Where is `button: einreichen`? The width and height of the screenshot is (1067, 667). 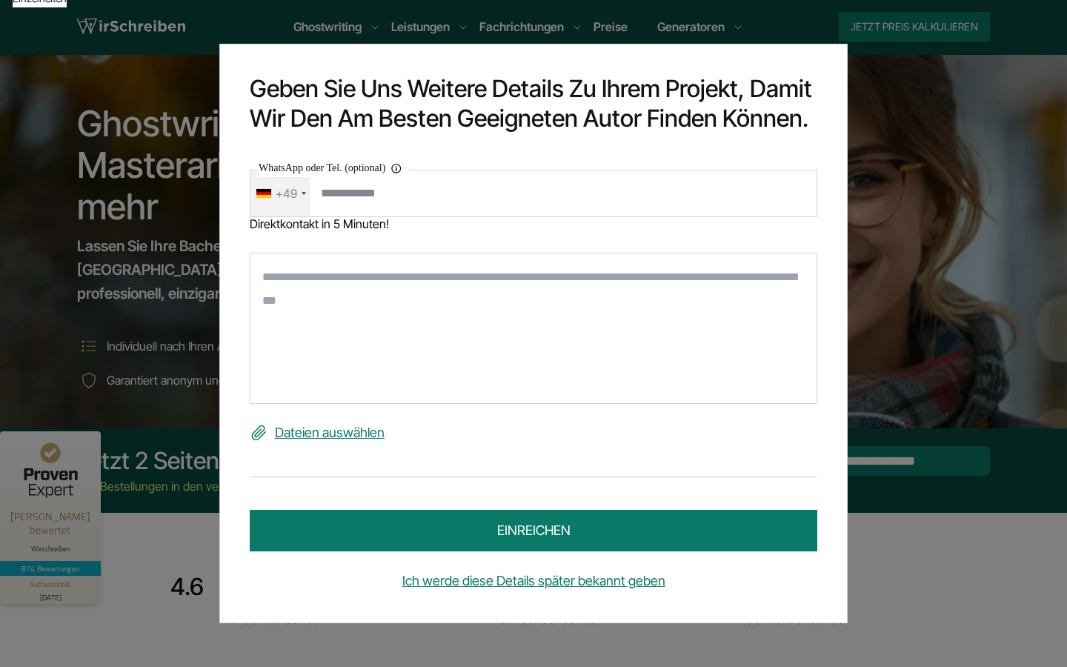
button: einreichen is located at coordinates (534, 531).